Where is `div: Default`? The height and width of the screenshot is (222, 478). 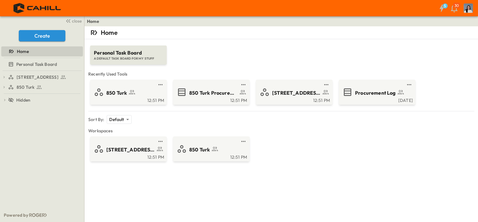 div: Default is located at coordinates (119, 119).